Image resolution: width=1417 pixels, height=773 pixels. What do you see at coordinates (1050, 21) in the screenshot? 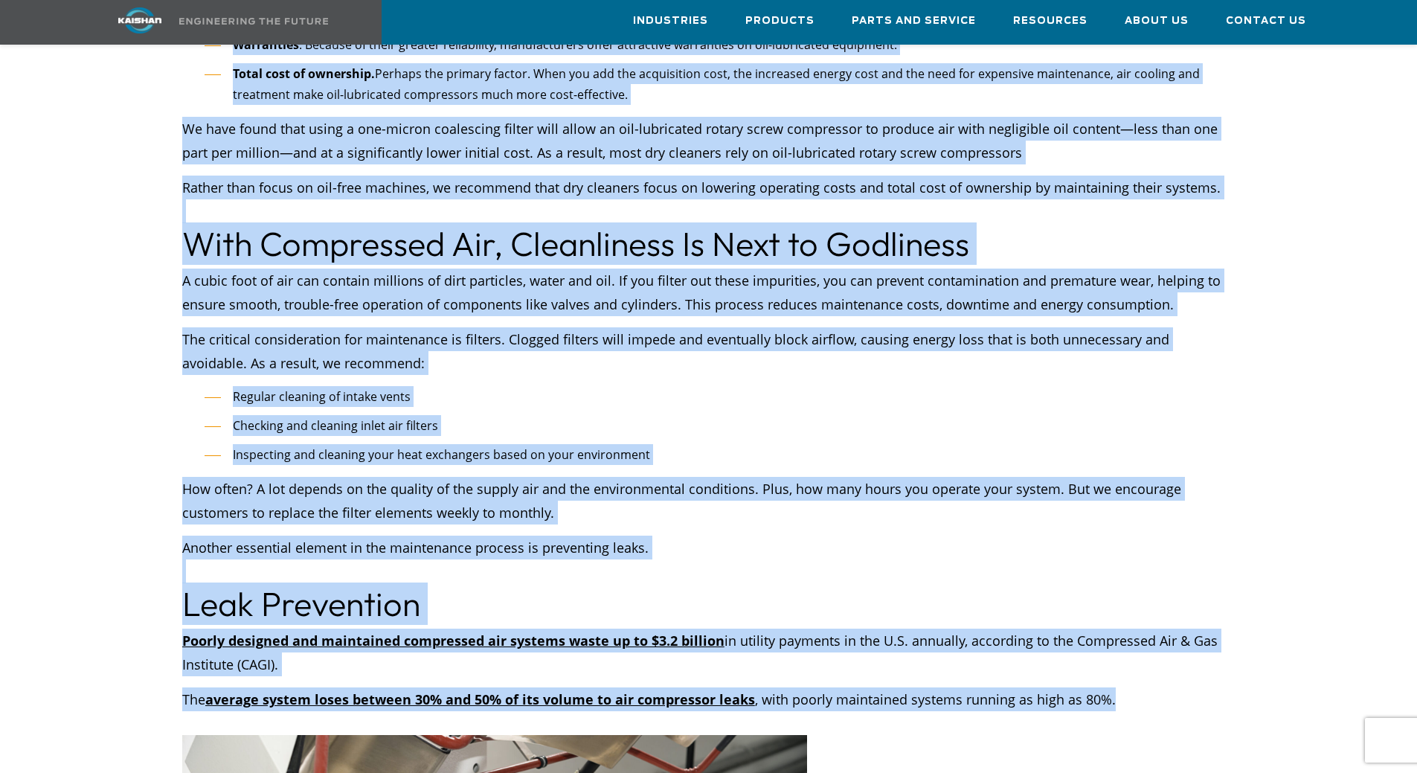
I see `a: Resources` at bounding box center [1050, 21].